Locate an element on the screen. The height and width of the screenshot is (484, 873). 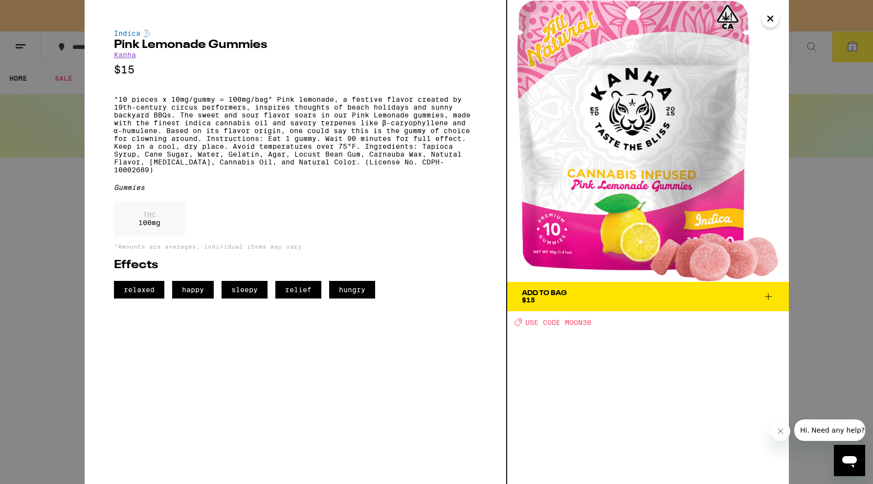
p: THC is located at coordinates (149, 215).